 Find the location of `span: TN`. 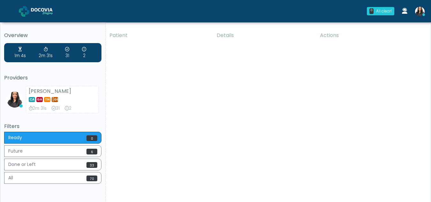

span: TN is located at coordinates (47, 100).